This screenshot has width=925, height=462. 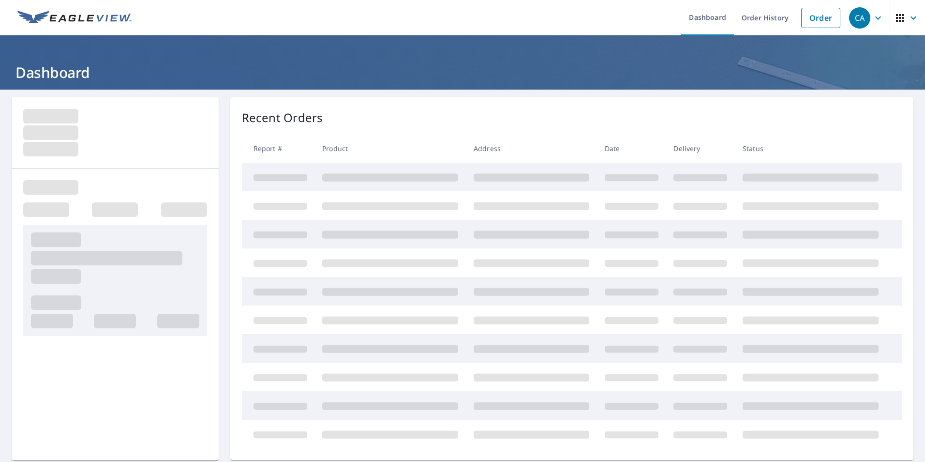 I want to click on h1: Dashboard, so click(x=463, y=72).